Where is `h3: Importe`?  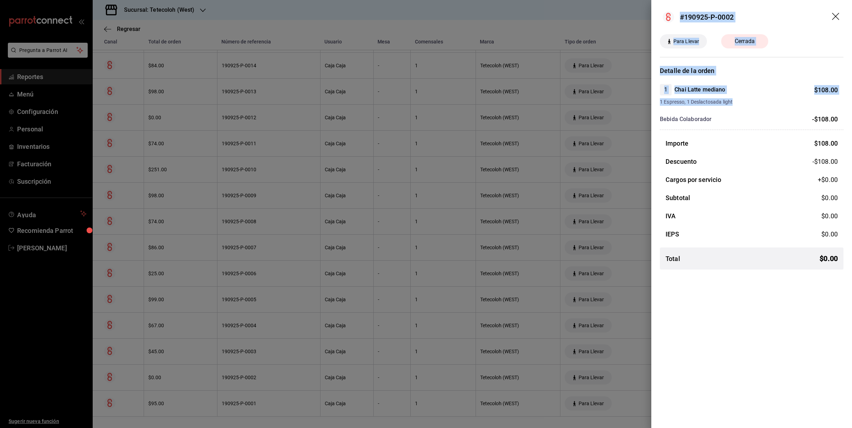
h3: Importe is located at coordinates (677, 143).